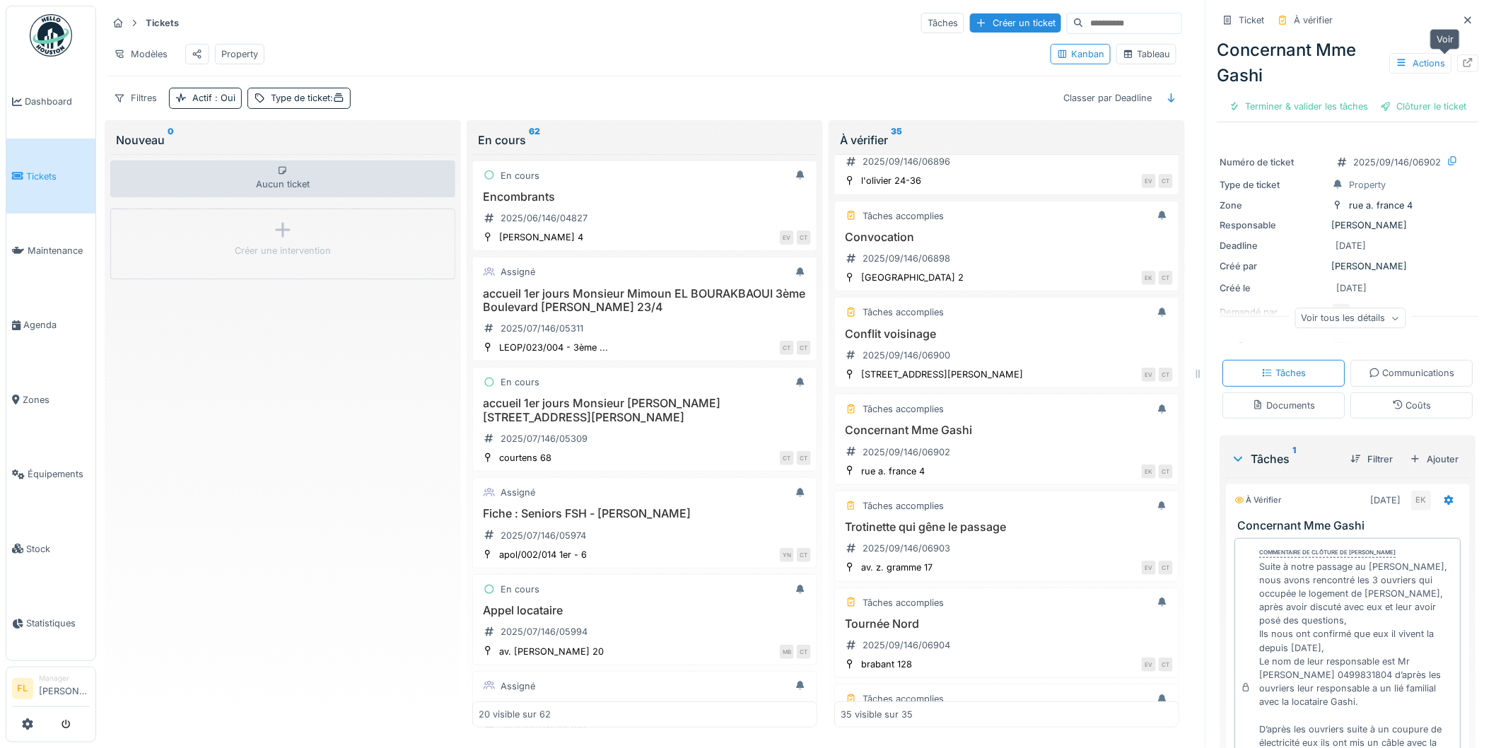 The image size is (1496, 748). What do you see at coordinates (542, 328) in the screenshot?
I see `div: 2025/07/146/05311` at bounding box center [542, 328].